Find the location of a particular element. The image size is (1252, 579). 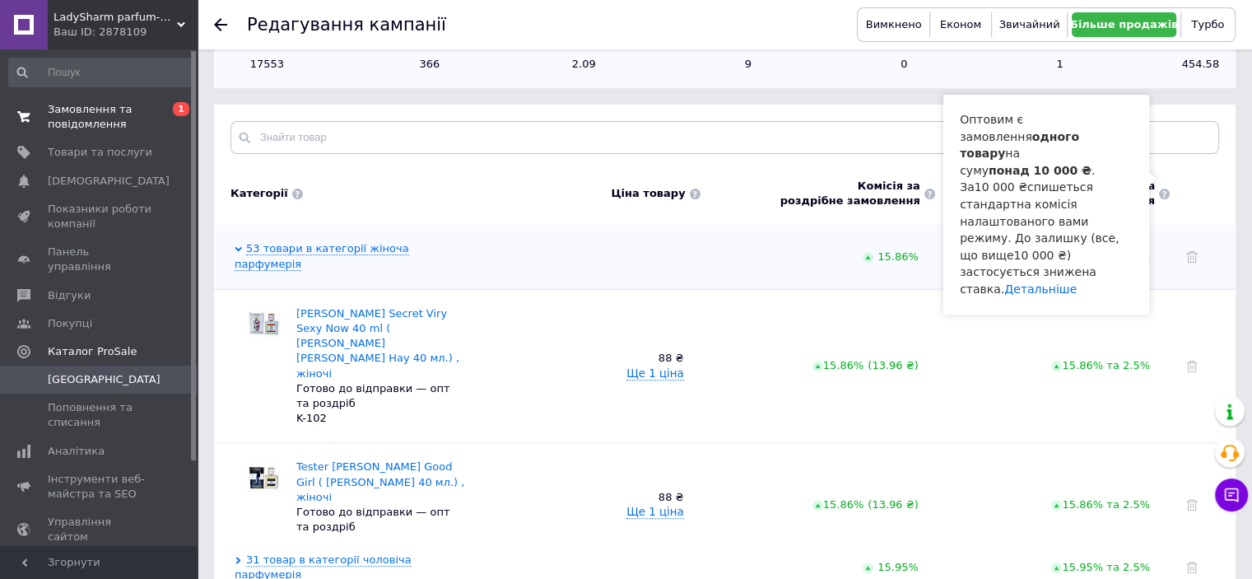

a: 53 товари в категорії жіноча парфумерія is located at coordinates (322, 256).